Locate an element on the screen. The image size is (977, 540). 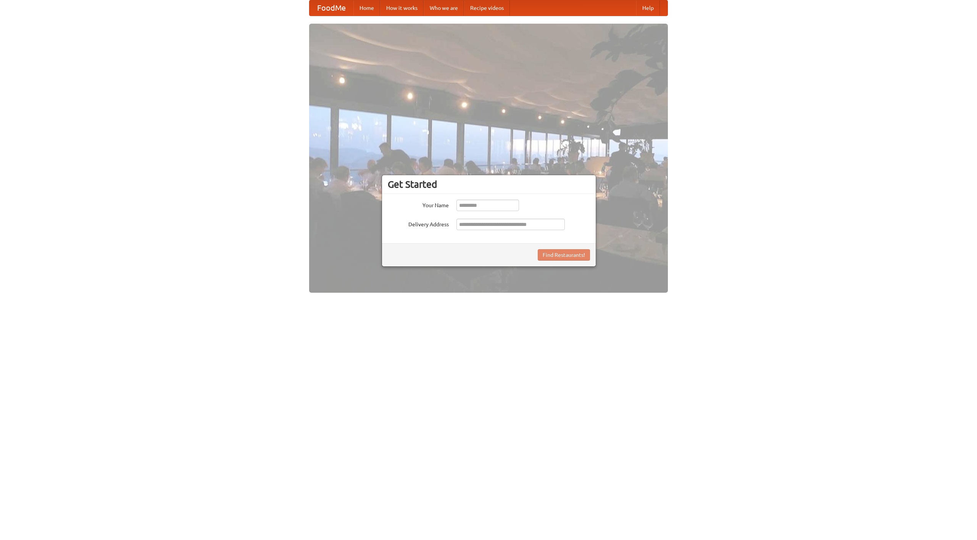
label: Your Name is located at coordinates (418, 204).